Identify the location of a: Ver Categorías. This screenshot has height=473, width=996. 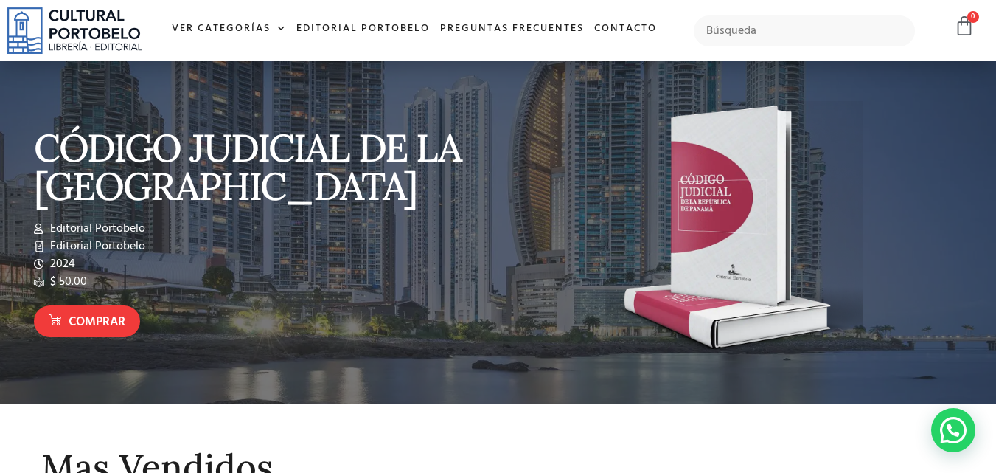
(229, 29).